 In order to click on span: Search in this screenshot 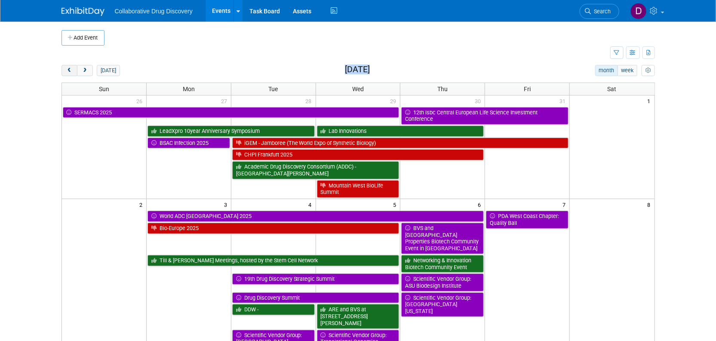, I will do `click(601, 11)`.